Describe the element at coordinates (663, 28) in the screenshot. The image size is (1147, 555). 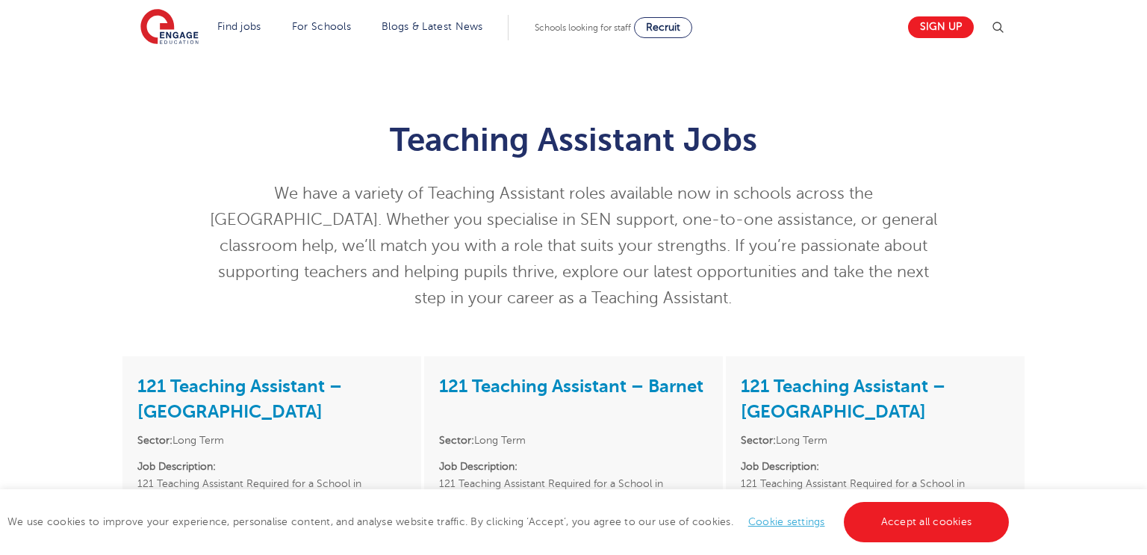
I see `a: Recruit` at that location.